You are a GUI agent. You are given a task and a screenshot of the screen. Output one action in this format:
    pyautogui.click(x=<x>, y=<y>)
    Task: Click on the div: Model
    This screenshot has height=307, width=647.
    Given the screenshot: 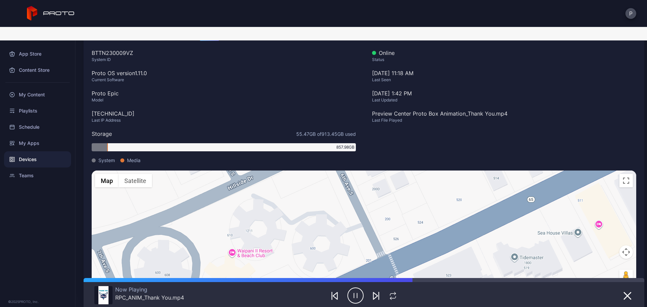 What is the action you would take?
    pyautogui.click(x=224, y=100)
    